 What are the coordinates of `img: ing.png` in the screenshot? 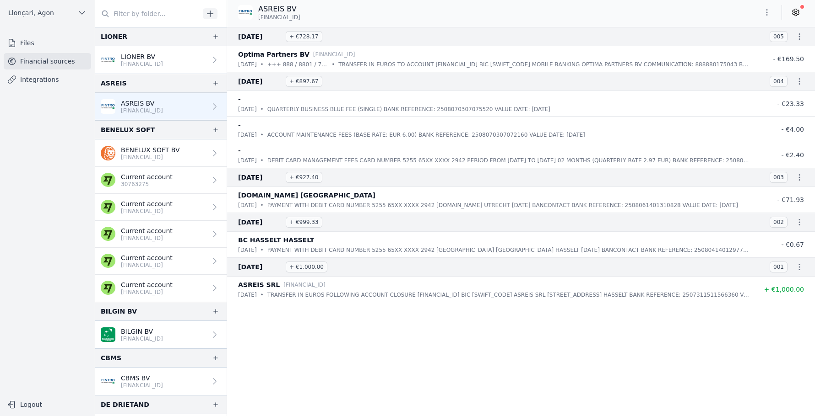 It's located at (108, 153).